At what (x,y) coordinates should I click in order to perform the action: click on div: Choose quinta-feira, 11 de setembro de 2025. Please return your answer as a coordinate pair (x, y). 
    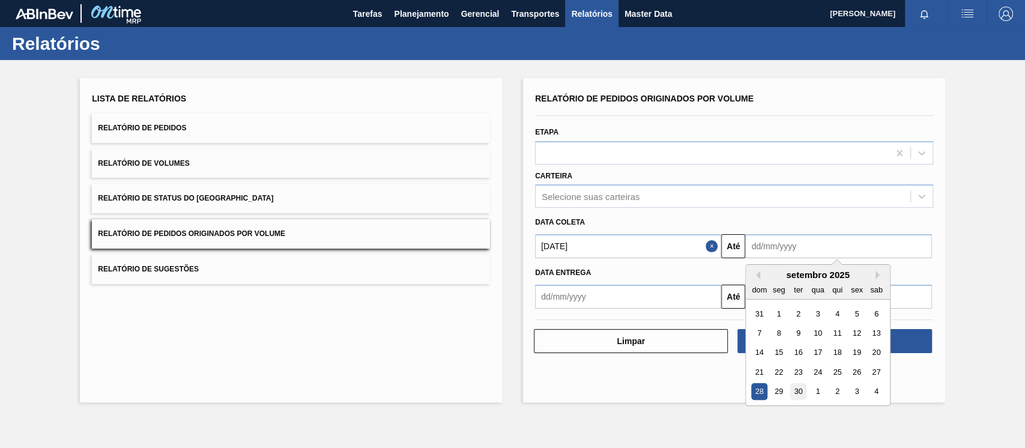
    Looking at the image, I should click on (837, 333).